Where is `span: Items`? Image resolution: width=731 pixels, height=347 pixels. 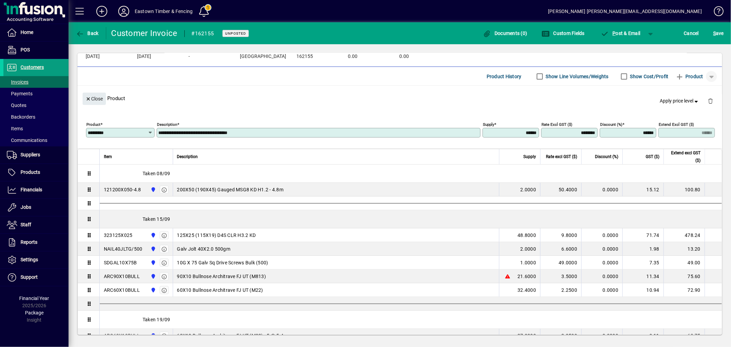 span: Items is located at coordinates (15, 129).